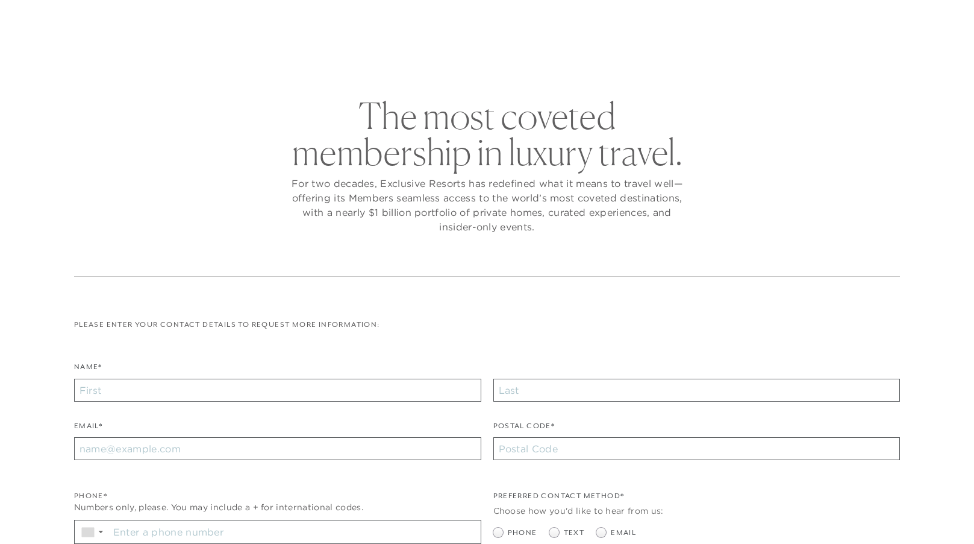  I want to click on a: The Collection, so click(395, 56).